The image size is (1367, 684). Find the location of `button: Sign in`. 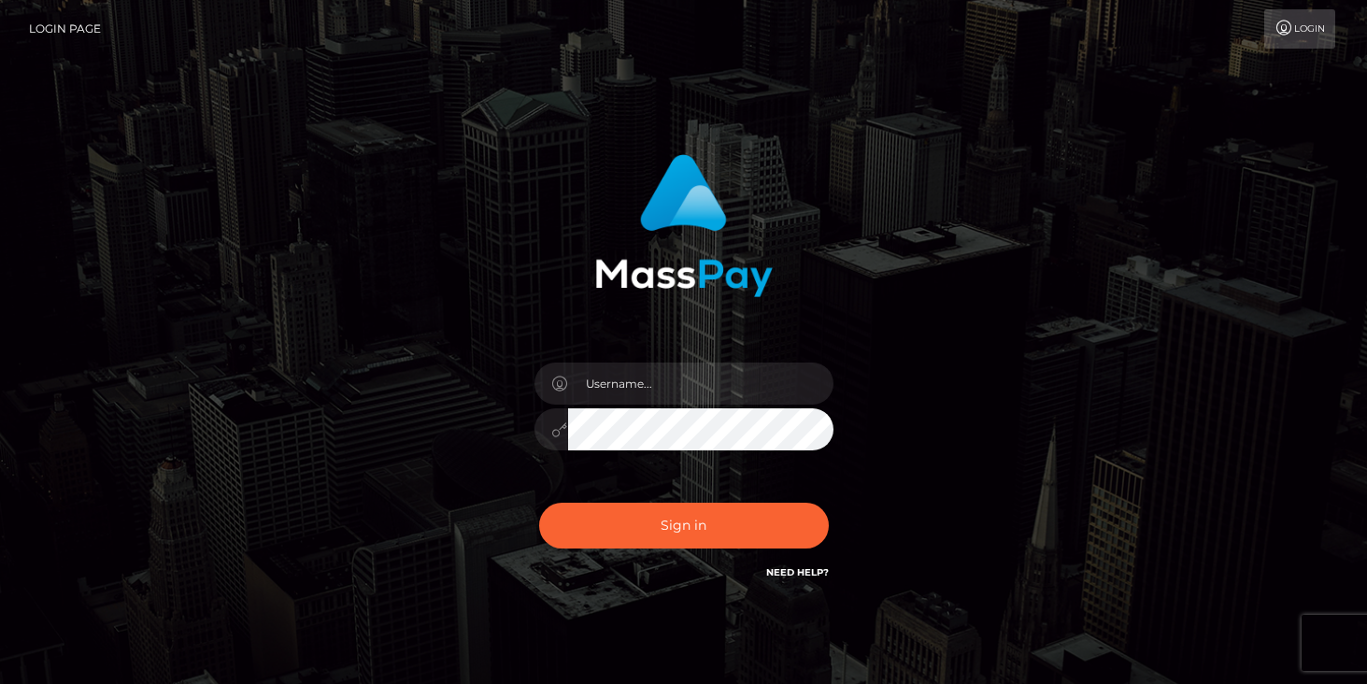

button: Sign in is located at coordinates (684, 525).